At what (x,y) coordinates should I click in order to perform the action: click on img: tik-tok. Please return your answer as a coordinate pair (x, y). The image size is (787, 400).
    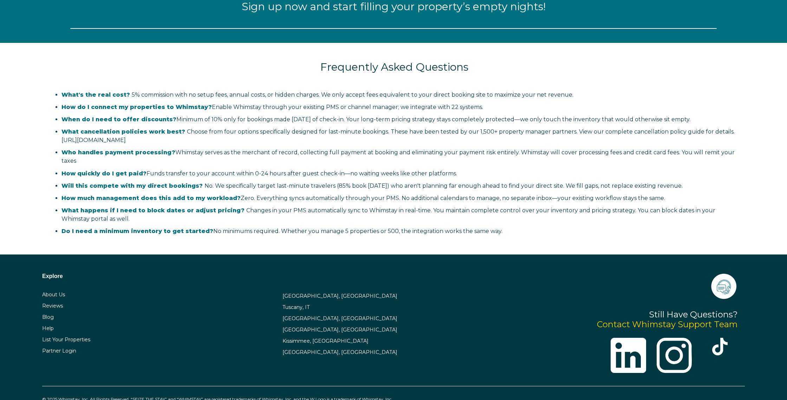
    Looking at the image, I should click on (720, 346).